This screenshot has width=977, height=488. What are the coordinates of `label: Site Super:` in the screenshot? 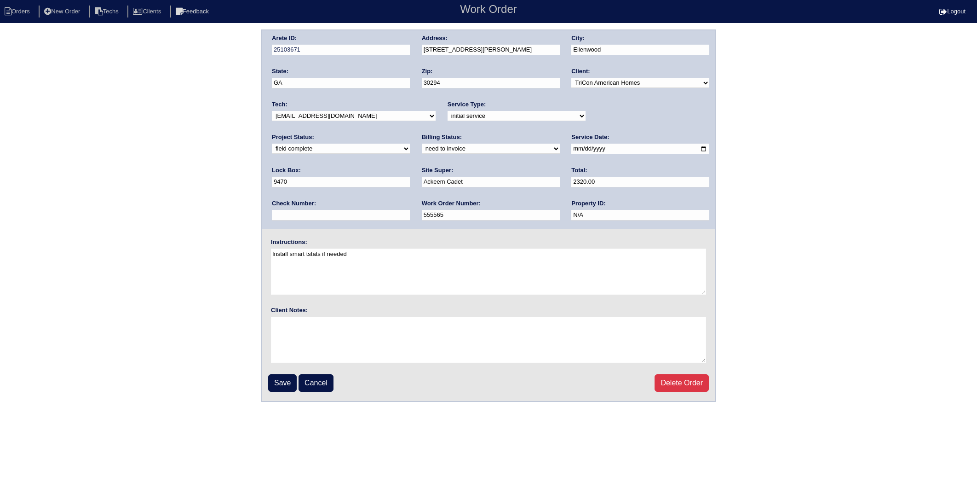 It's located at (438, 170).